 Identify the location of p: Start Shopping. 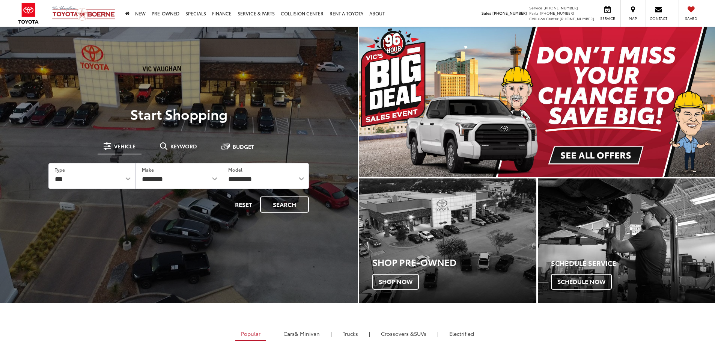
(179, 114).